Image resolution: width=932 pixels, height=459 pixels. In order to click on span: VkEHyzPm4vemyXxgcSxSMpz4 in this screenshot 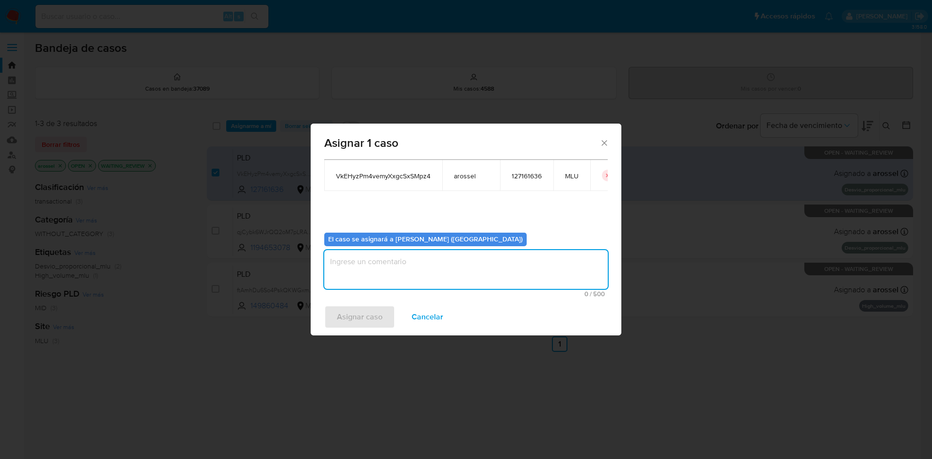, I will do `click(383, 176)`.